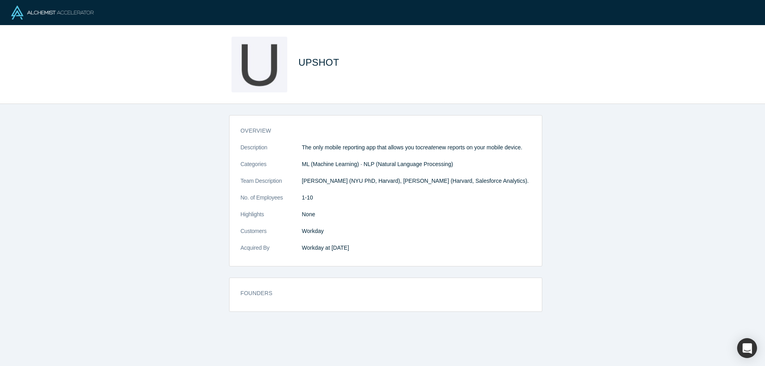 Image resolution: width=765 pixels, height=366 pixels. I want to click on dt: No. of Employees, so click(271, 202).